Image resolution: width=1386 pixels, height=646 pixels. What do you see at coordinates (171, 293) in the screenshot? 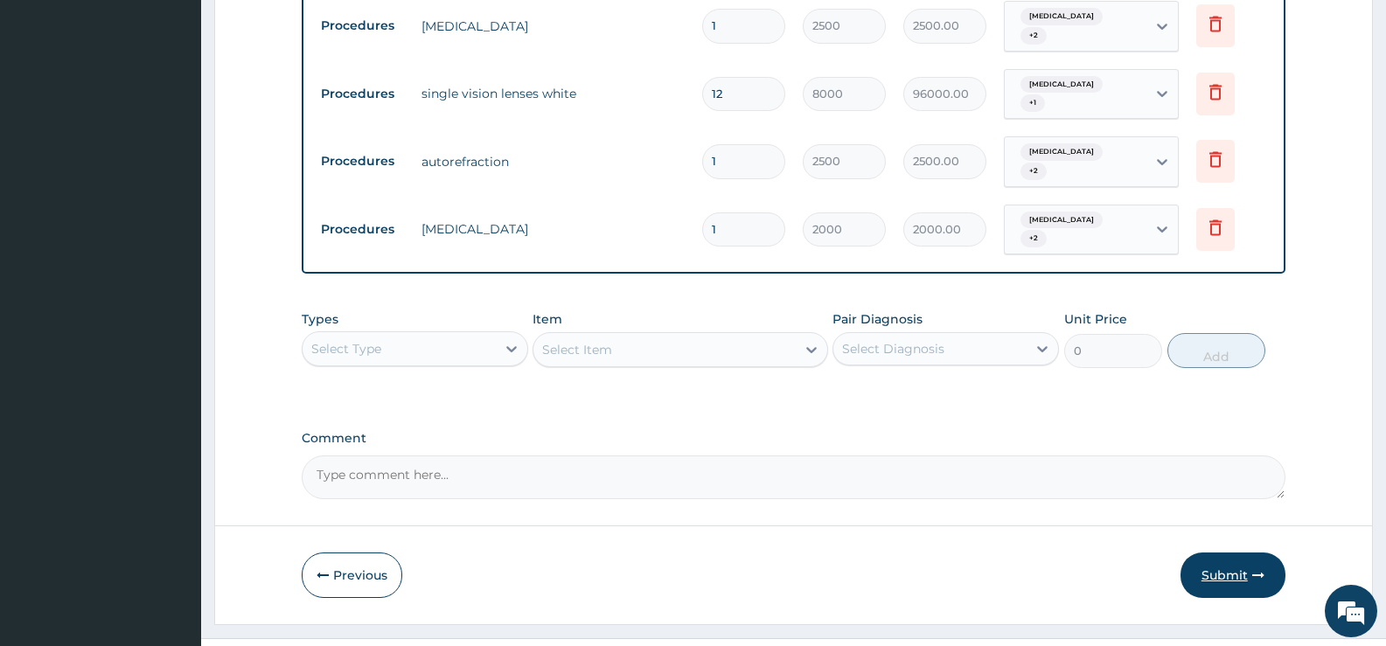
I see `span: We're online!` at bounding box center [171, 293].